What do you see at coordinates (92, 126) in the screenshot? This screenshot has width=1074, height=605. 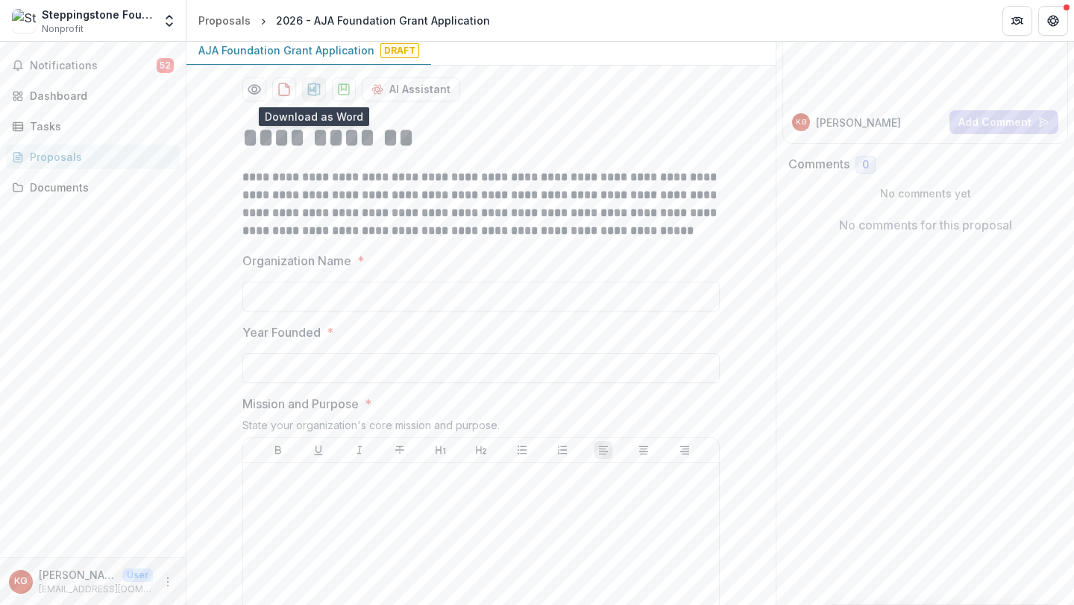 I see `a: Tasks` at bounding box center [92, 126].